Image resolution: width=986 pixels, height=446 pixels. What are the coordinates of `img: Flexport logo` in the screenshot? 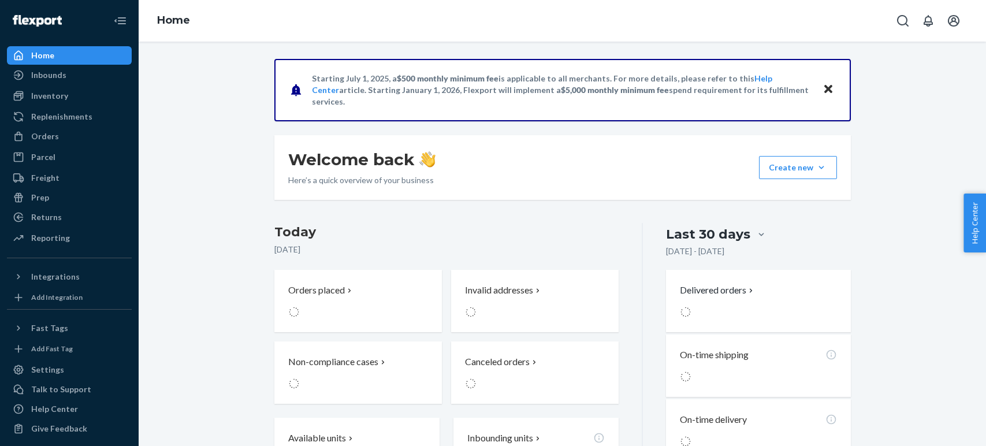 It's located at (37, 21).